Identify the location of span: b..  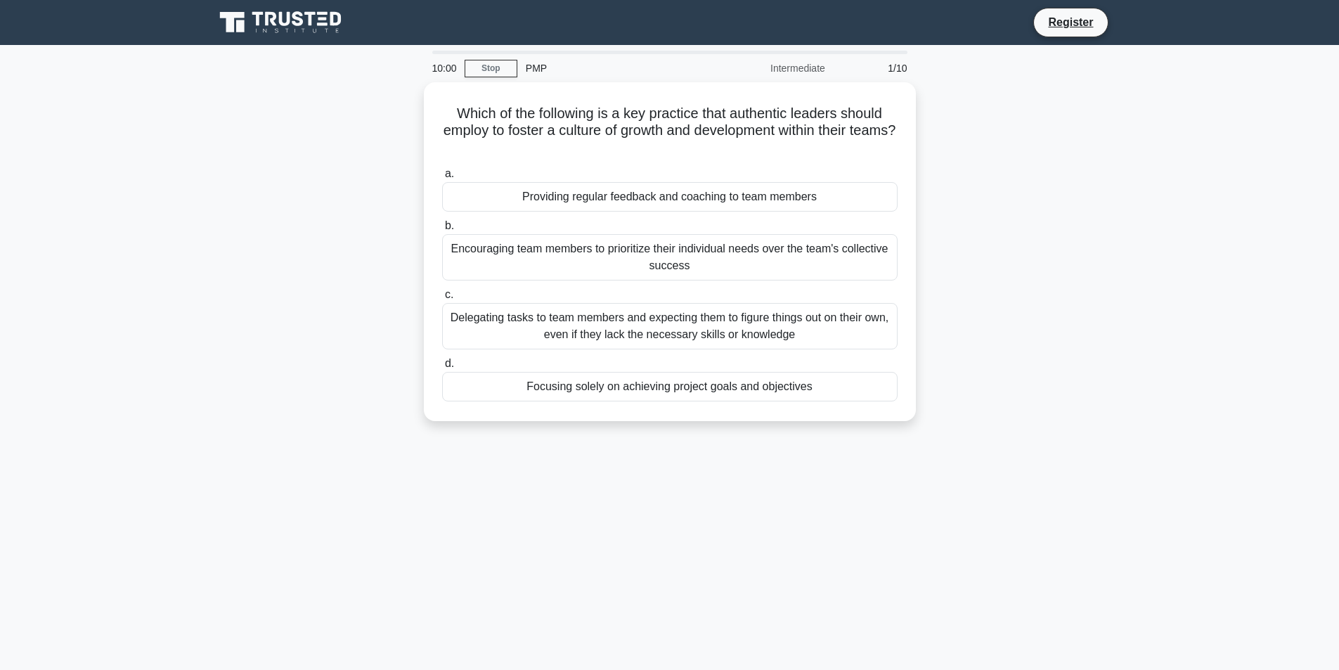
(449, 225).